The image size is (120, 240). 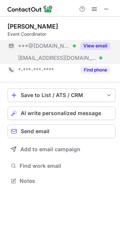 I want to click on div: Event Coordinator, so click(x=61, y=34).